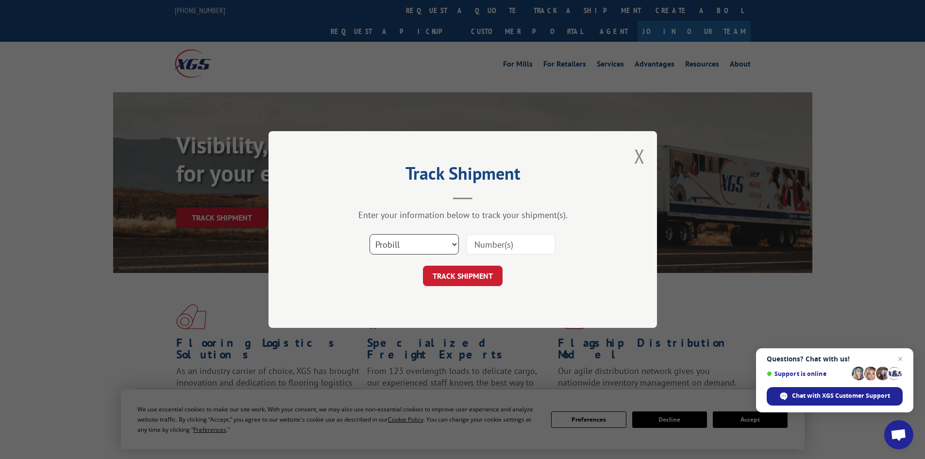  What do you see at coordinates (901, 359) in the screenshot?
I see `span: Close chat` at bounding box center [901, 359].